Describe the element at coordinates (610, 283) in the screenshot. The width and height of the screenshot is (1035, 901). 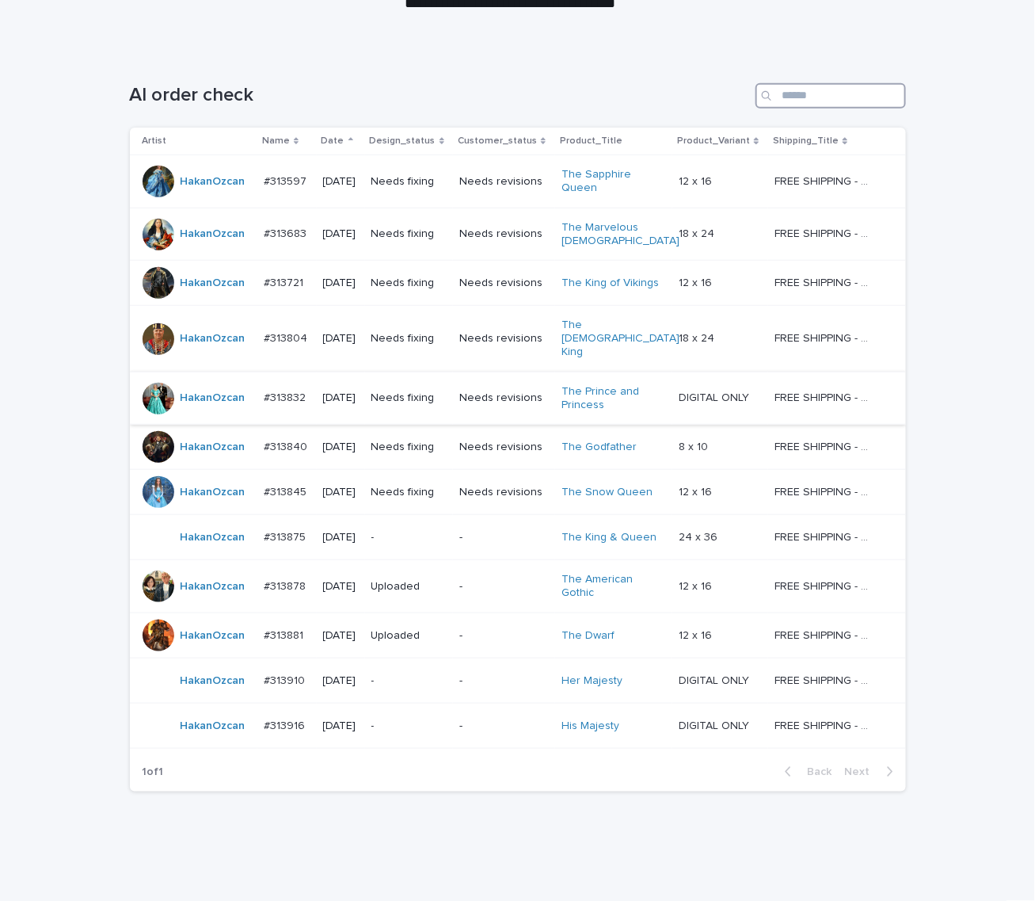
I see `a: The King of Vikings` at that location.